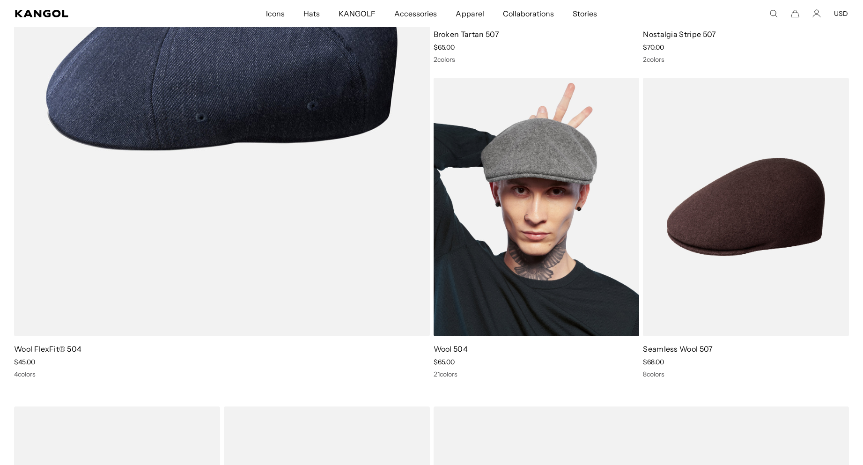  Describe the element at coordinates (816, 14) in the screenshot. I see `a: Account` at that location.